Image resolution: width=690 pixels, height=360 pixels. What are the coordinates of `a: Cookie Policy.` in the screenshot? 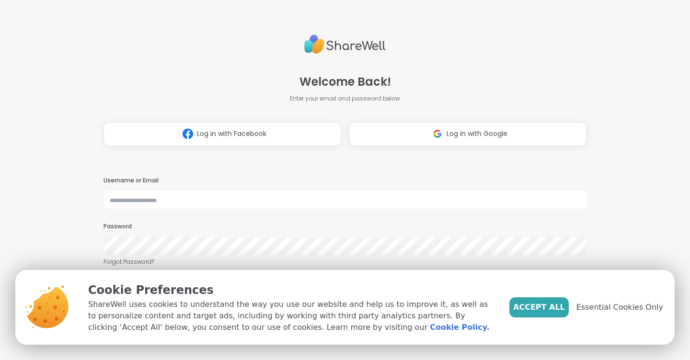 It's located at (459, 328).